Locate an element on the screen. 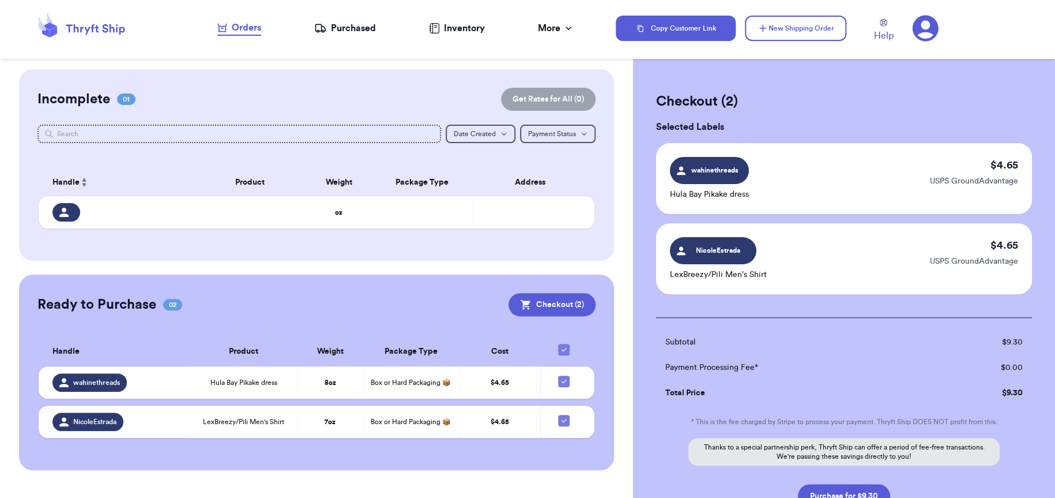 Image resolution: width=1055 pixels, height=498 pixels. p: Thanks to a special partnership perk, Thryft Ship can offer a period of fee-free transactions. We... is located at coordinates (844, 451).